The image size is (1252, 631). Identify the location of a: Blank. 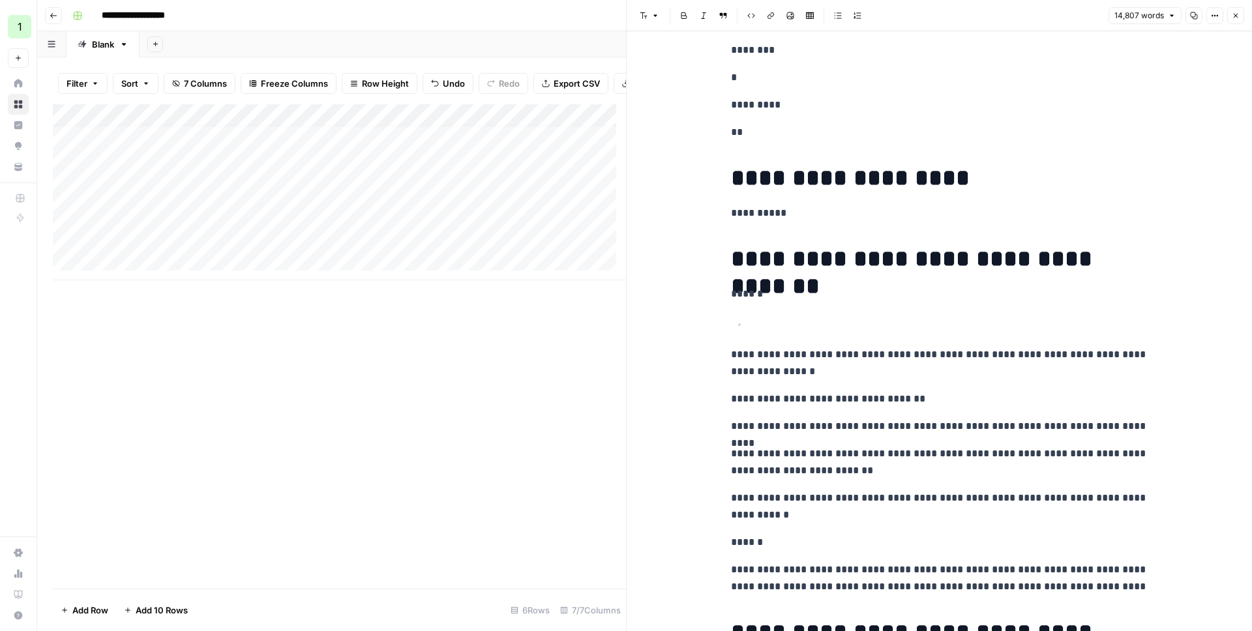
(103, 44).